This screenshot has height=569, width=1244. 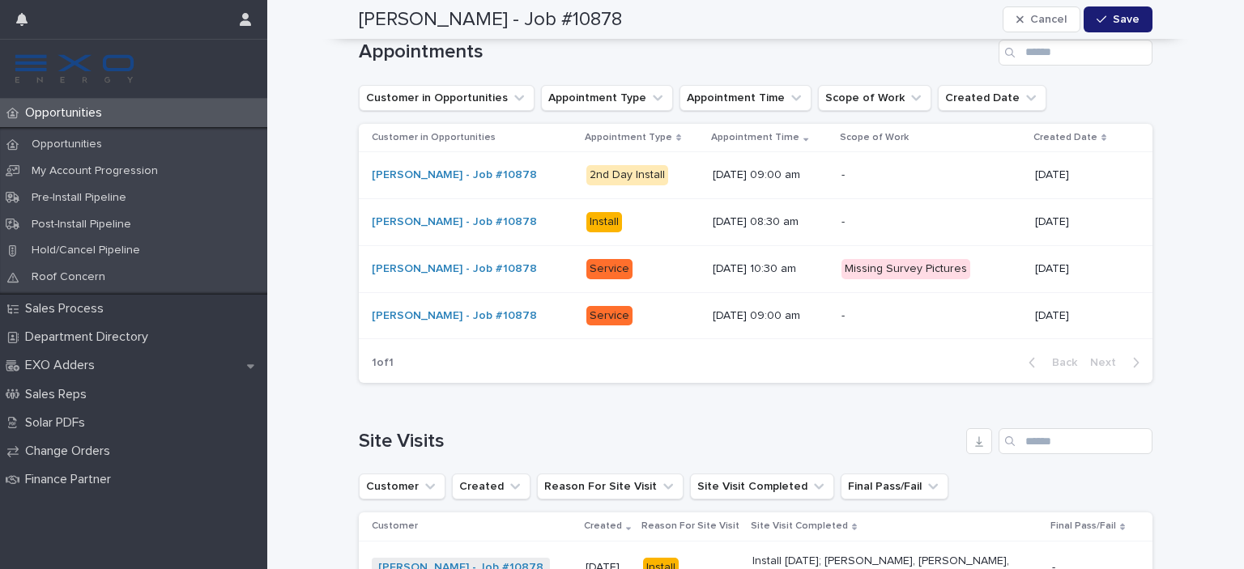 I want to click on img: FKS5r6ZBThi8E5hshIGi, so click(x=75, y=69).